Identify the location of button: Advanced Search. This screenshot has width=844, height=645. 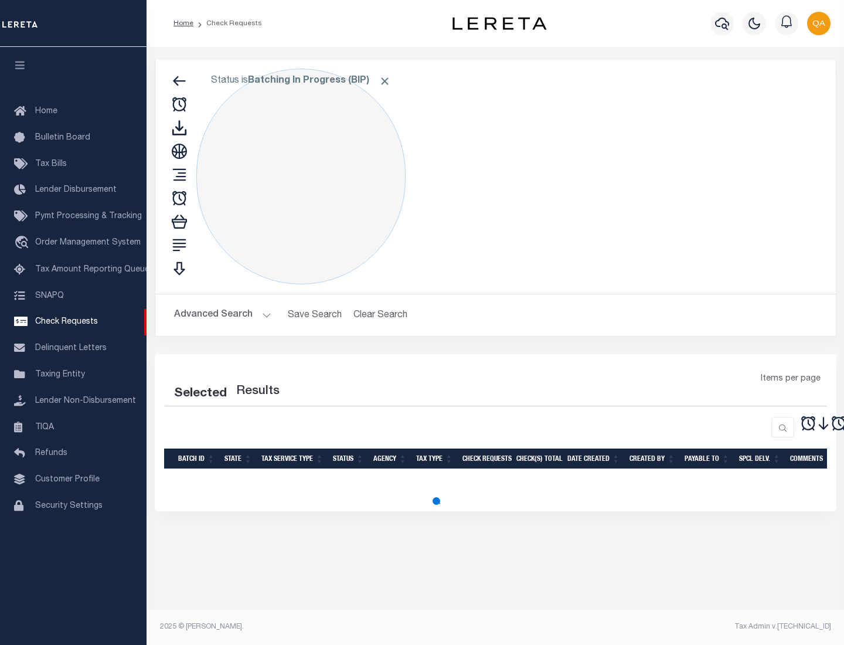
(223, 315).